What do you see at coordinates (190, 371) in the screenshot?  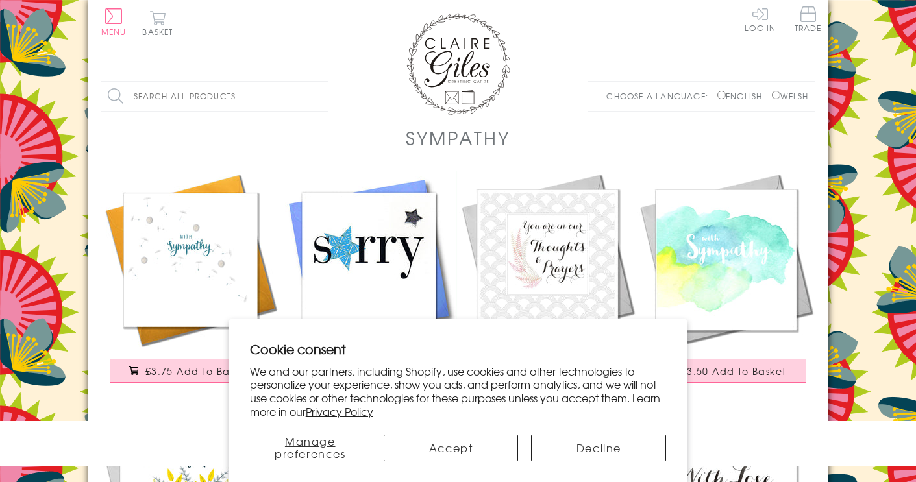 I see `button: £3.75 Add to Basket` at bounding box center [190, 371].